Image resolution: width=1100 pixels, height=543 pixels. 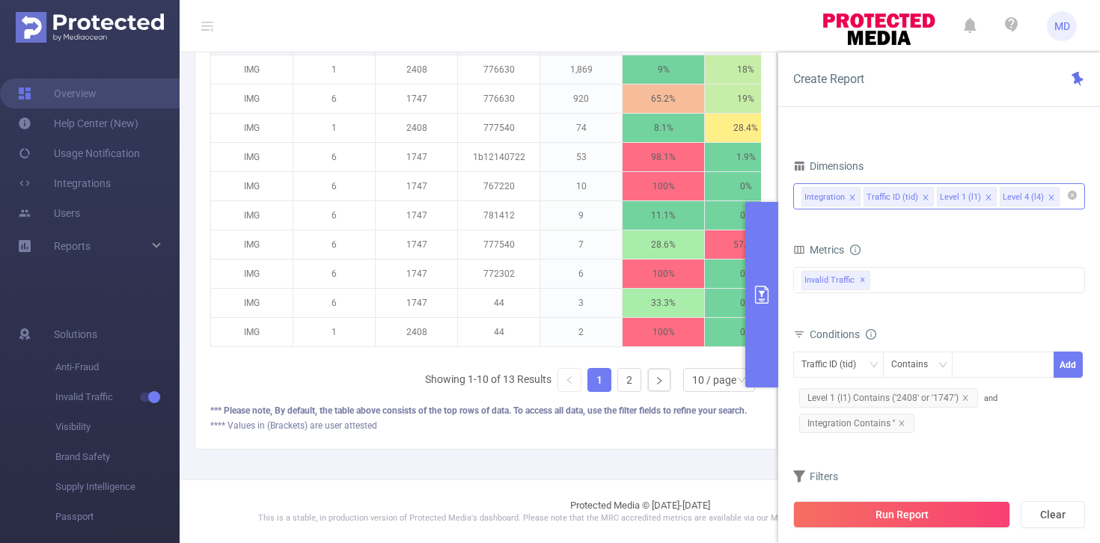 What do you see at coordinates (1068, 365) in the screenshot?
I see `button: Add` at bounding box center [1068, 365].